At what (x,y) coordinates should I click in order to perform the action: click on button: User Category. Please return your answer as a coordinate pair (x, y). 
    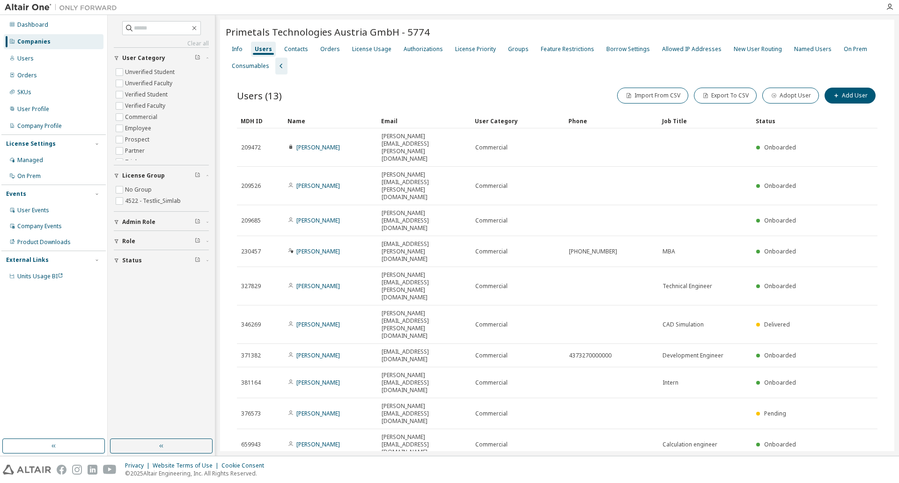
    Looking at the image, I should click on (161, 58).